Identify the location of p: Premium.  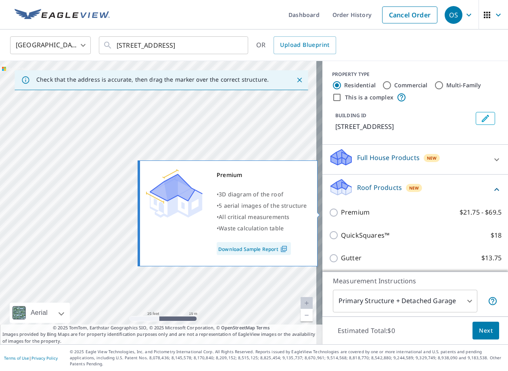
(355, 212).